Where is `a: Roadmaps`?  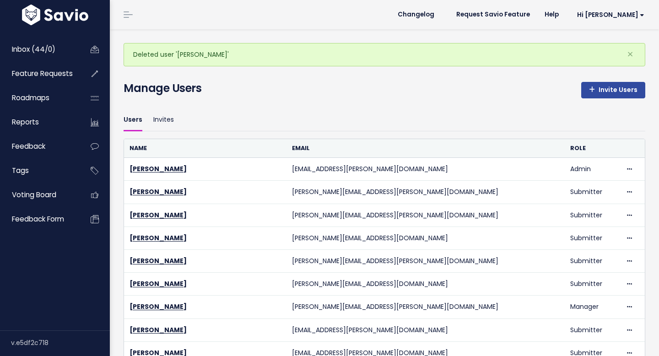 a: Roadmaps is located at coordinates (39, 98).